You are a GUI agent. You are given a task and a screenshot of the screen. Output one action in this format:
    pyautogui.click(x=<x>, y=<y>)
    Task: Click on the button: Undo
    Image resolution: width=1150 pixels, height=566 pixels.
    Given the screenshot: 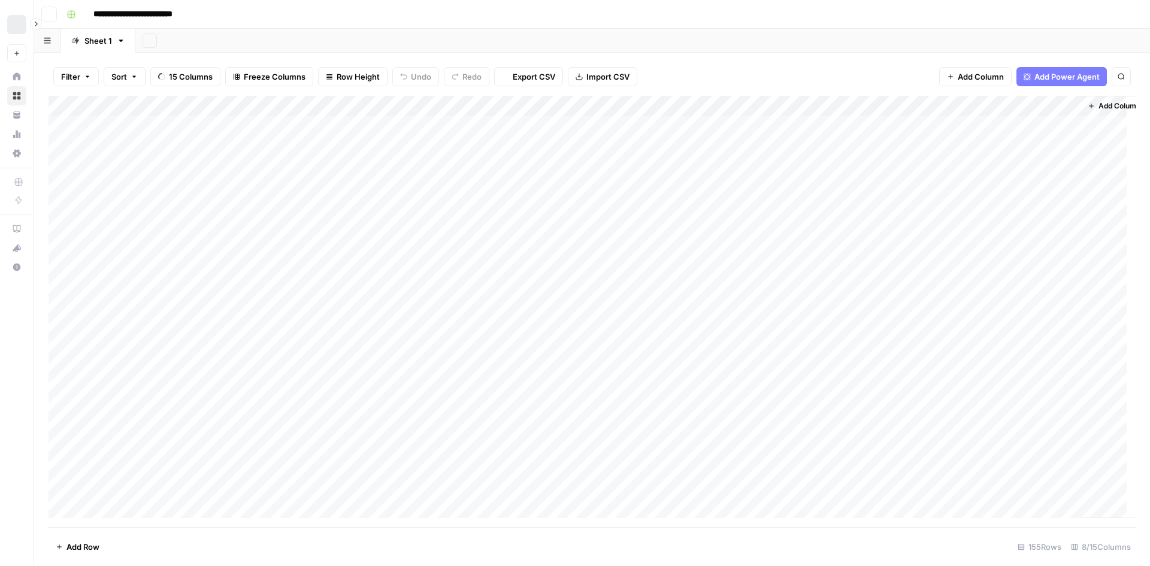 What is the action you would take?
    pyautogui.click(x=416, y=77)
    